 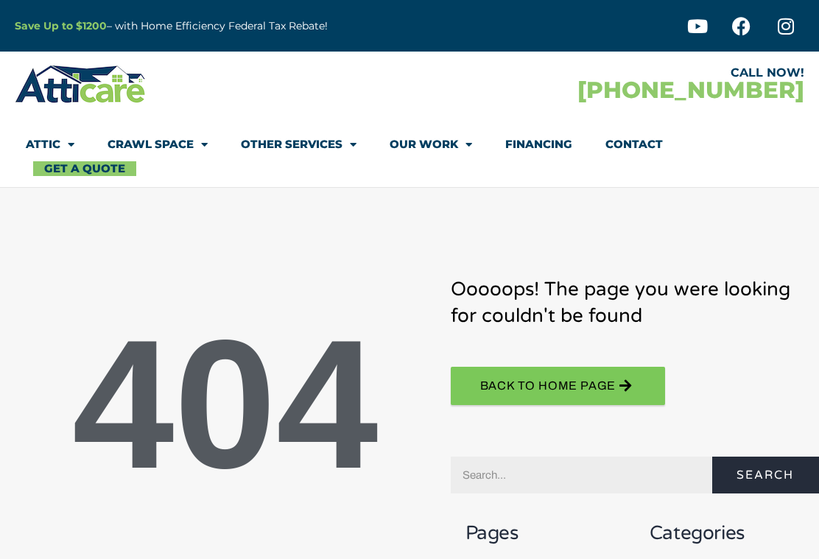 What do you see at coordinates (85, 169) in the screenshot?
I see `a: Get A Quote` at bounding box center [85, 169].